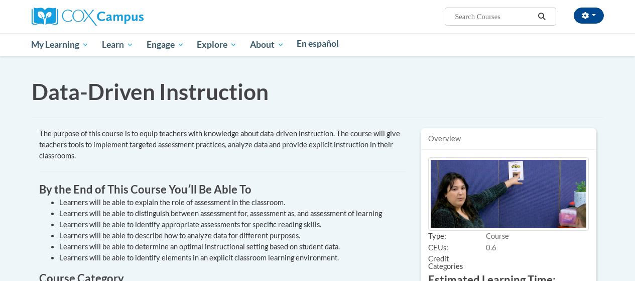 The height and width of the screenshot is (281, 635). I want to click on h3: By the End of This Course Youʹll Be Able To, so click(223, 189).